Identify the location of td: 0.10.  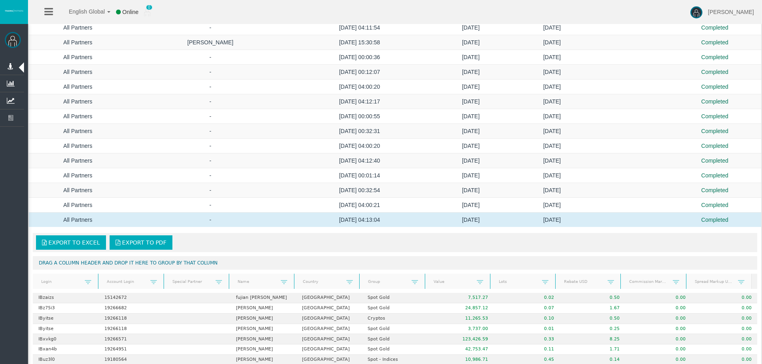
(526, 319).